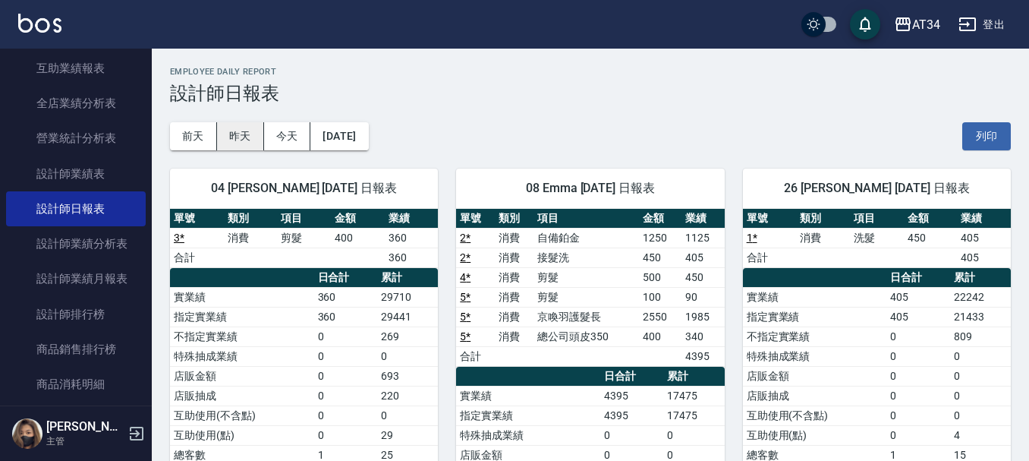 This screenshot has height=461, width=1029. I want to click on p: 主管, so click(85, 441).